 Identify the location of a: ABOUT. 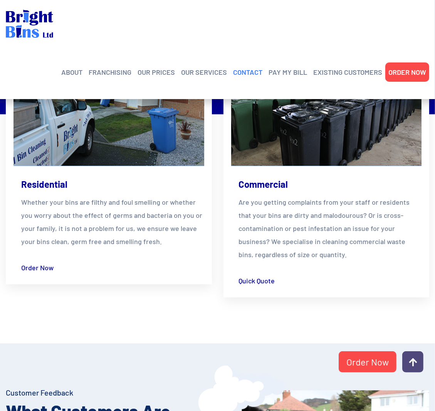
(72, 72).